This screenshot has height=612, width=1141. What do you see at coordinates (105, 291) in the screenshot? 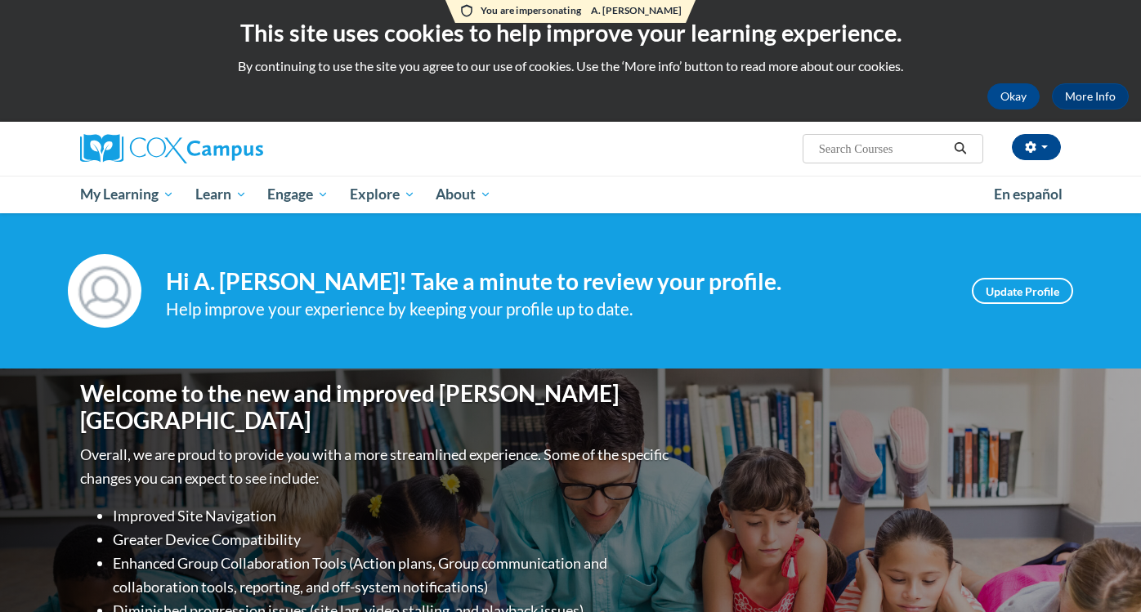
I see `img: Profile Image` at bounding box center [105, 291].